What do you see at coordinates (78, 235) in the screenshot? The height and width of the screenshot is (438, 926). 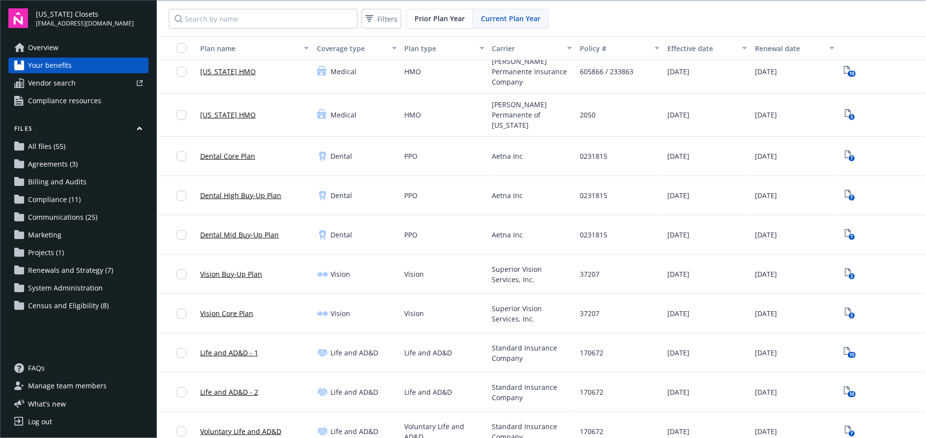 I see `a: Marketing` at bounding box center [78, 235].